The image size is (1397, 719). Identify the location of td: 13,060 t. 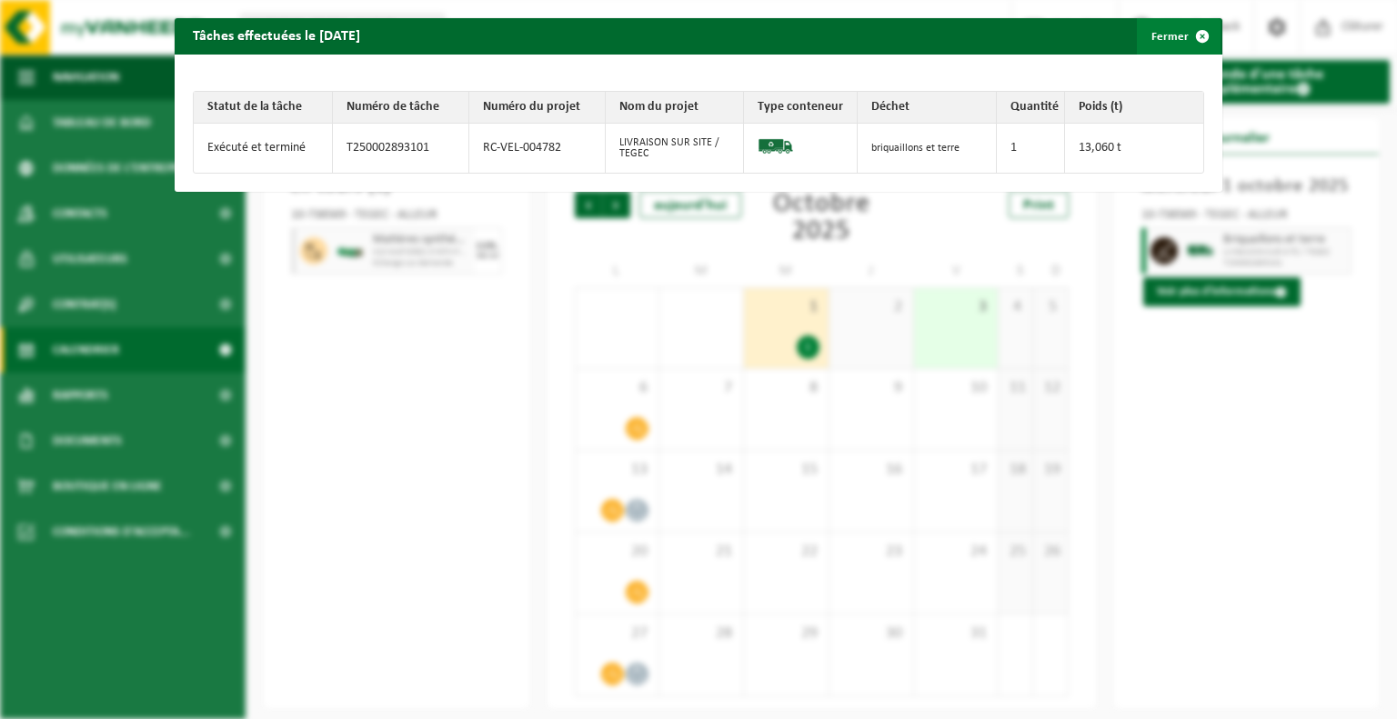
(1134, 148).